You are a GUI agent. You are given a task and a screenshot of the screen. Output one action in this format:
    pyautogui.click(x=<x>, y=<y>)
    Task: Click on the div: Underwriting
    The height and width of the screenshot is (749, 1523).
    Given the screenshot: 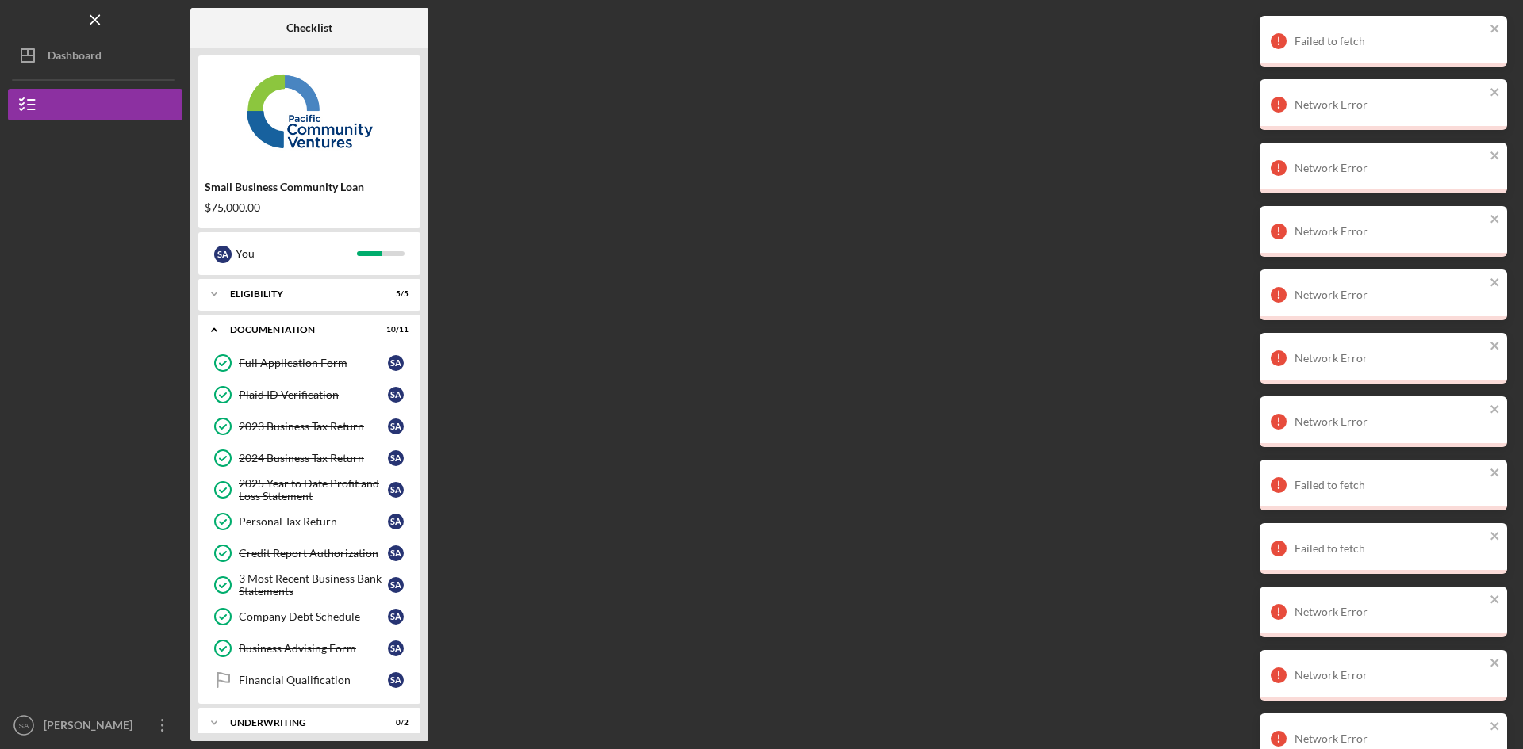 What is the action you would take?
    pyautogui.click(x=299, y=723)
    